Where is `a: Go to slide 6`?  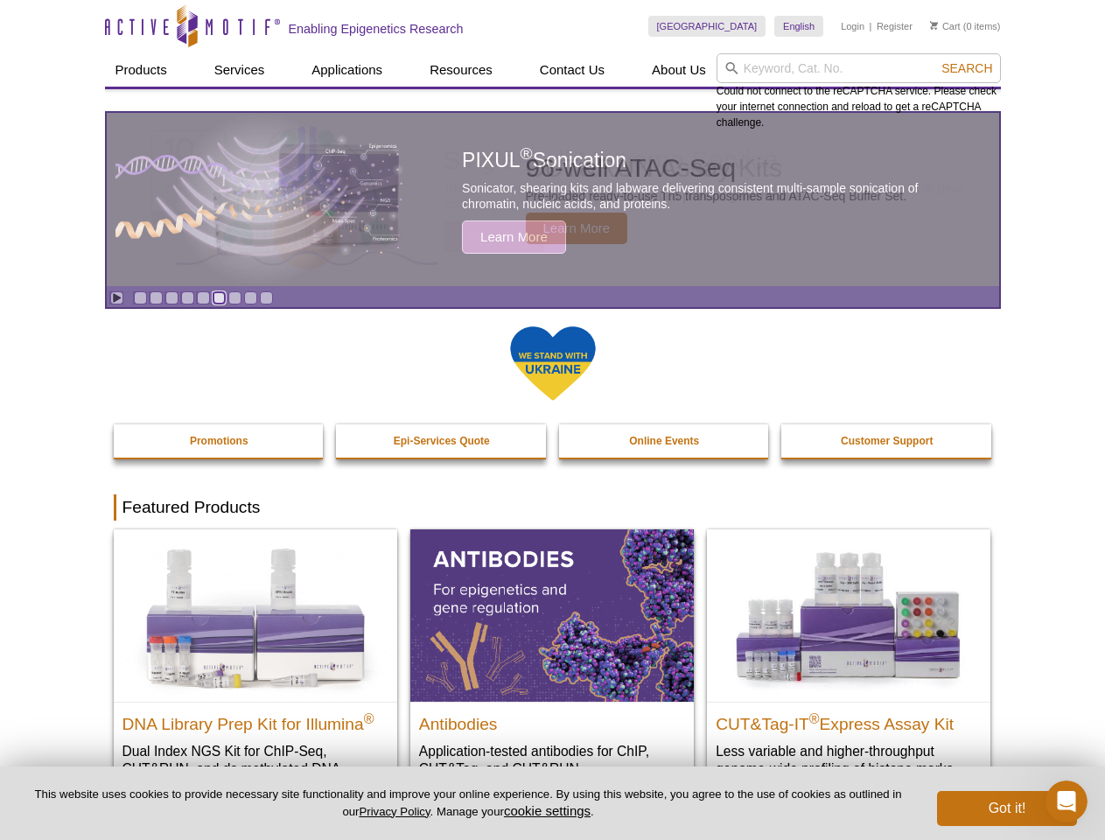 a: Go to slide 6 is located at coordinates (219, 297).